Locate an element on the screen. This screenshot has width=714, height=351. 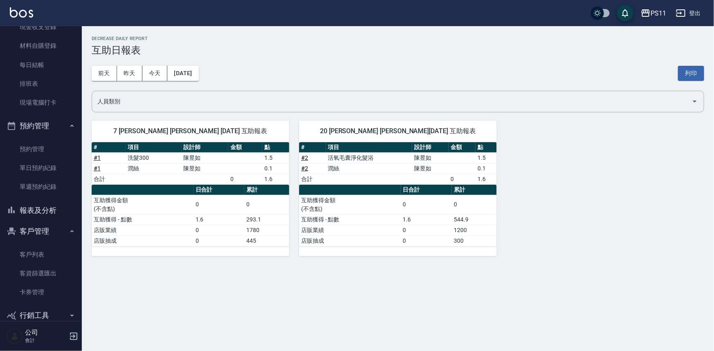
a: 單日預約紀錄 is located at coordinates (41, 168).